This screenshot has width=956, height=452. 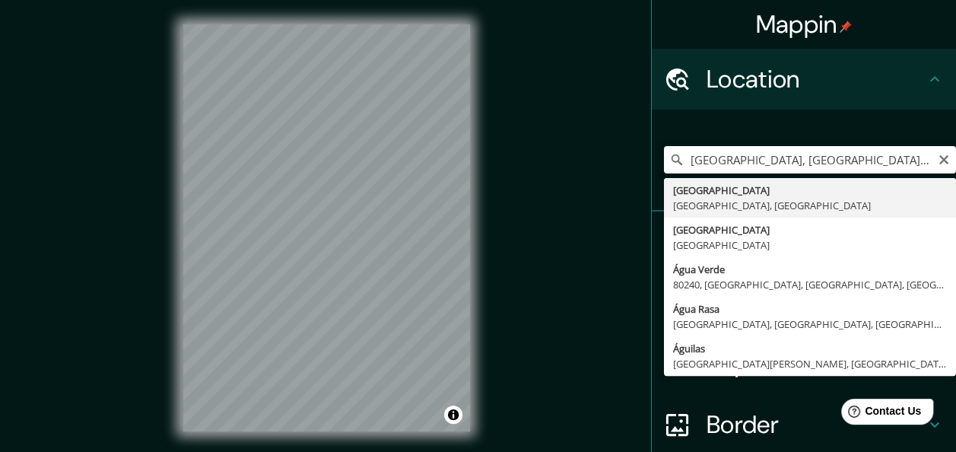 I want to click on div: Pins, so click(x=804, y=242).